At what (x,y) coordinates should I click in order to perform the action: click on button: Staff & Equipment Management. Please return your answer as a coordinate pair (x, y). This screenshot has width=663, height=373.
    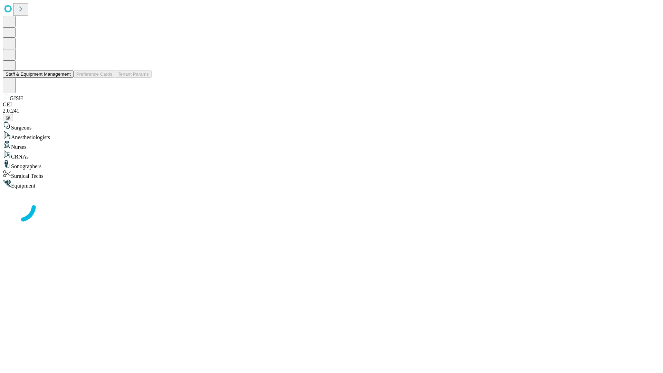
    Looking at the image, I should click on (38, 74).